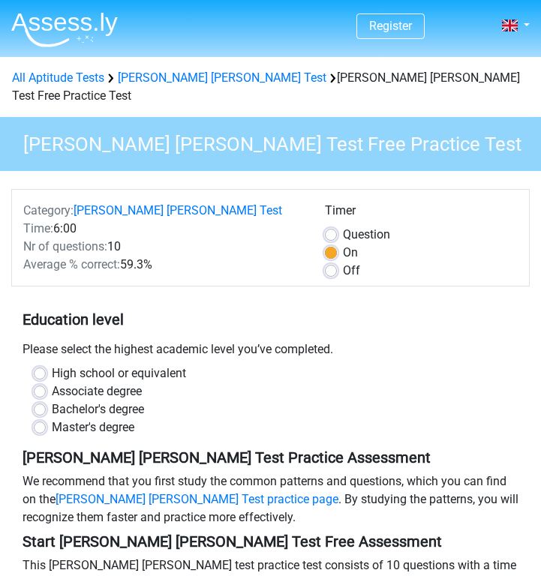 The image size is (541, 576). I want to click on span: Time:, so click(38, 228).